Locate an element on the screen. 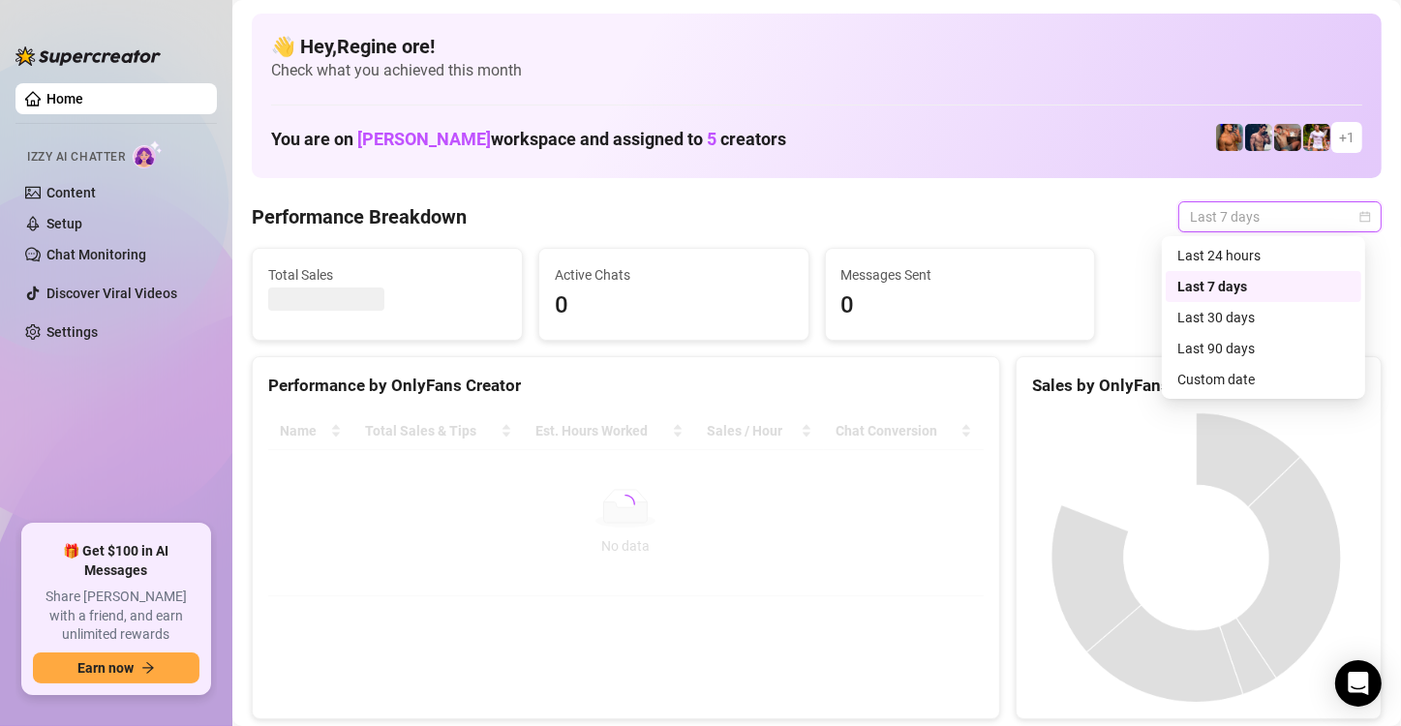 The height and width of the screenshot is (726, 1401). span: loading is located at coordinates (625, 504).